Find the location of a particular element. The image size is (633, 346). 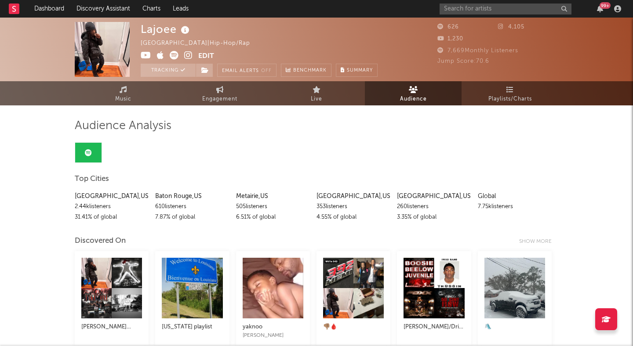

div: Discovered On is located at coordinates (100, 241).